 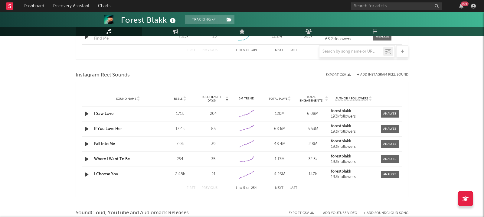 What do you see at coordinates (313, 144) in the screenshot?
I see `div: 2.8M` at bounding box center [313, 144].